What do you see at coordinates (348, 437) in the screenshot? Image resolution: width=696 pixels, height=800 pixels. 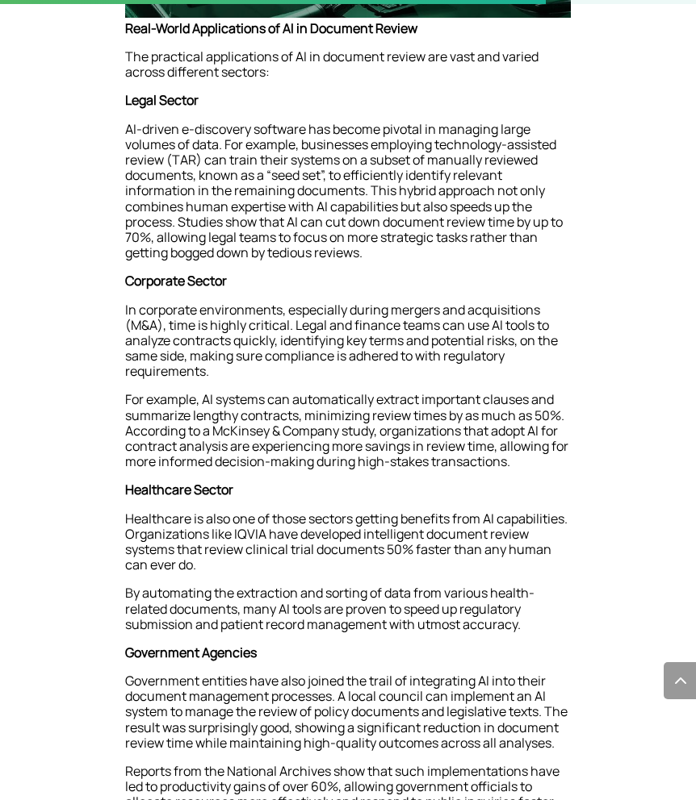 I see `p: For example, AI systems can automatically extract important clauses and summarize lengthy contrac...` at bounding box center [348, 437].